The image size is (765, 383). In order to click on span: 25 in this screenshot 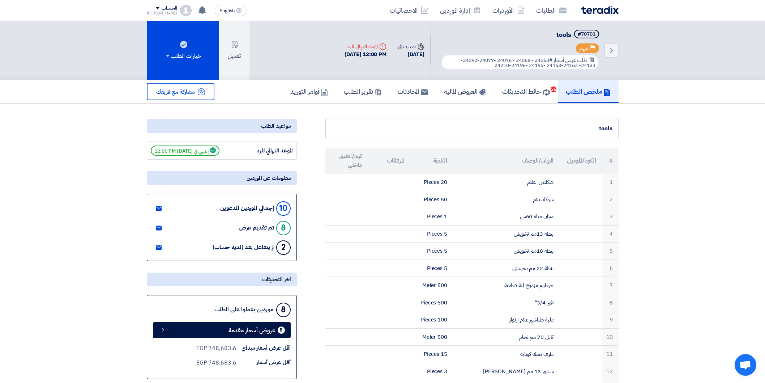, I will do `click(554, 89)`.